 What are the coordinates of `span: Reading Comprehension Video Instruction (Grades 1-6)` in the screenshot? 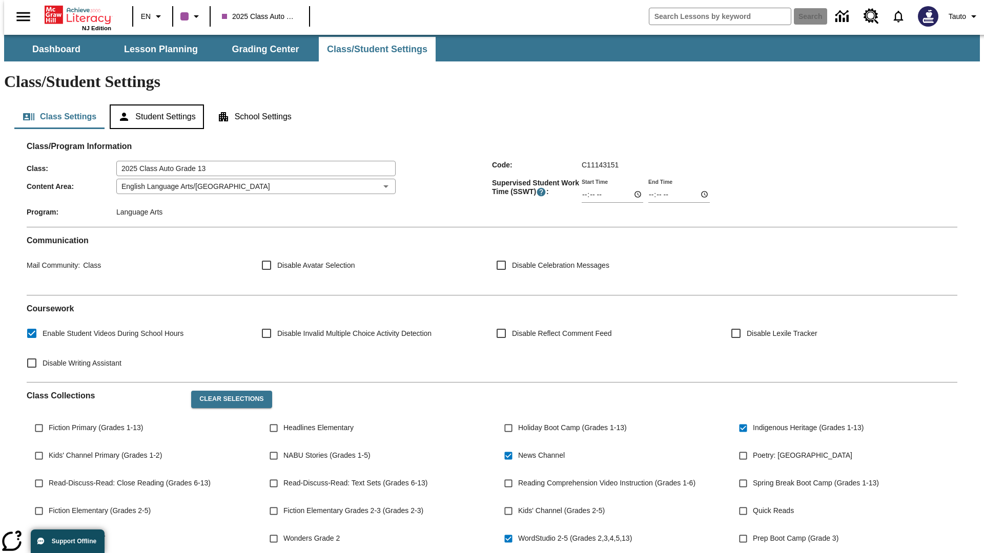 It's located at (607, 483).